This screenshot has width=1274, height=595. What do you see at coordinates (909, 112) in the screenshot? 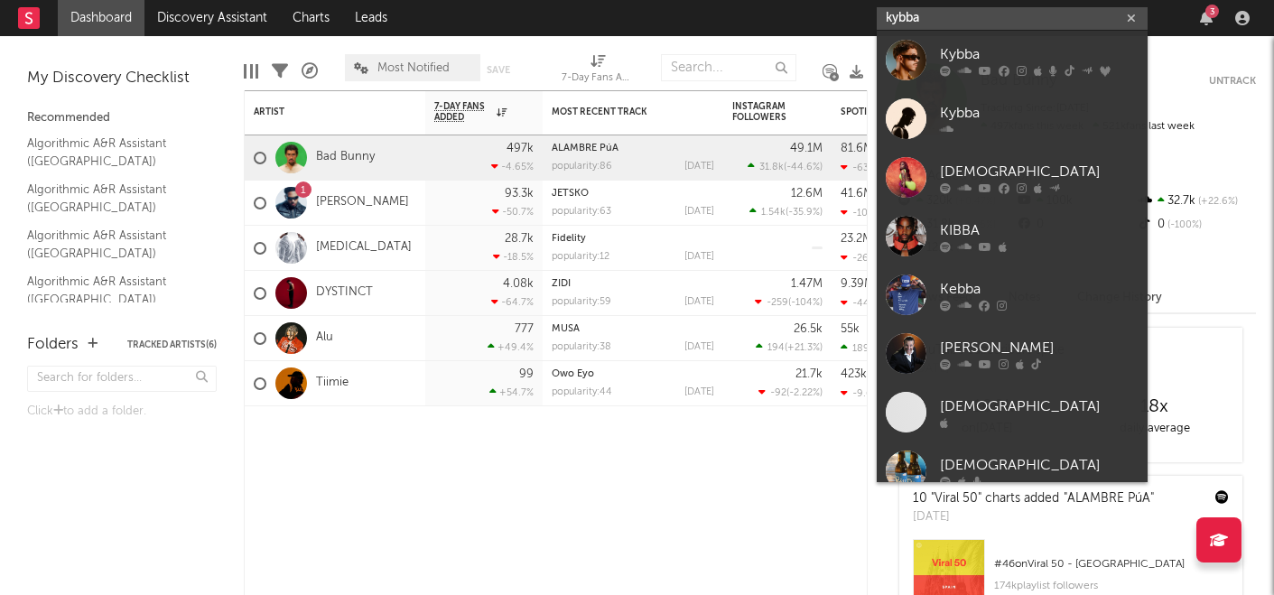
I see `div: Spotify Monthly Listeners` at bounding box center [909, 112].